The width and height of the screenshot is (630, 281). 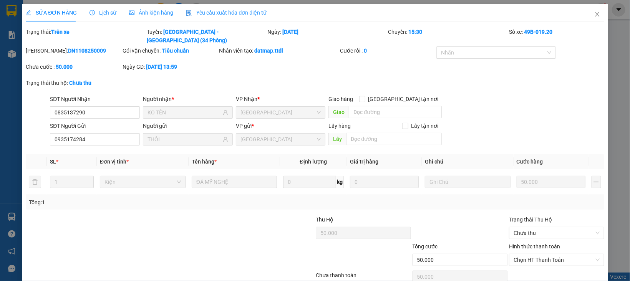 I want to click on button: delete, so click(x=35, y=182).